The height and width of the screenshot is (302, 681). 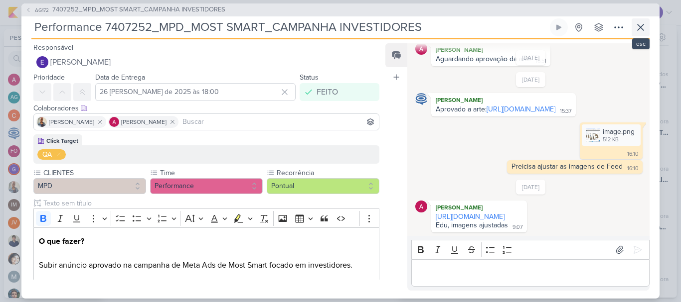 I want to click on div: Colaboradores, so click(x=206, y=108).